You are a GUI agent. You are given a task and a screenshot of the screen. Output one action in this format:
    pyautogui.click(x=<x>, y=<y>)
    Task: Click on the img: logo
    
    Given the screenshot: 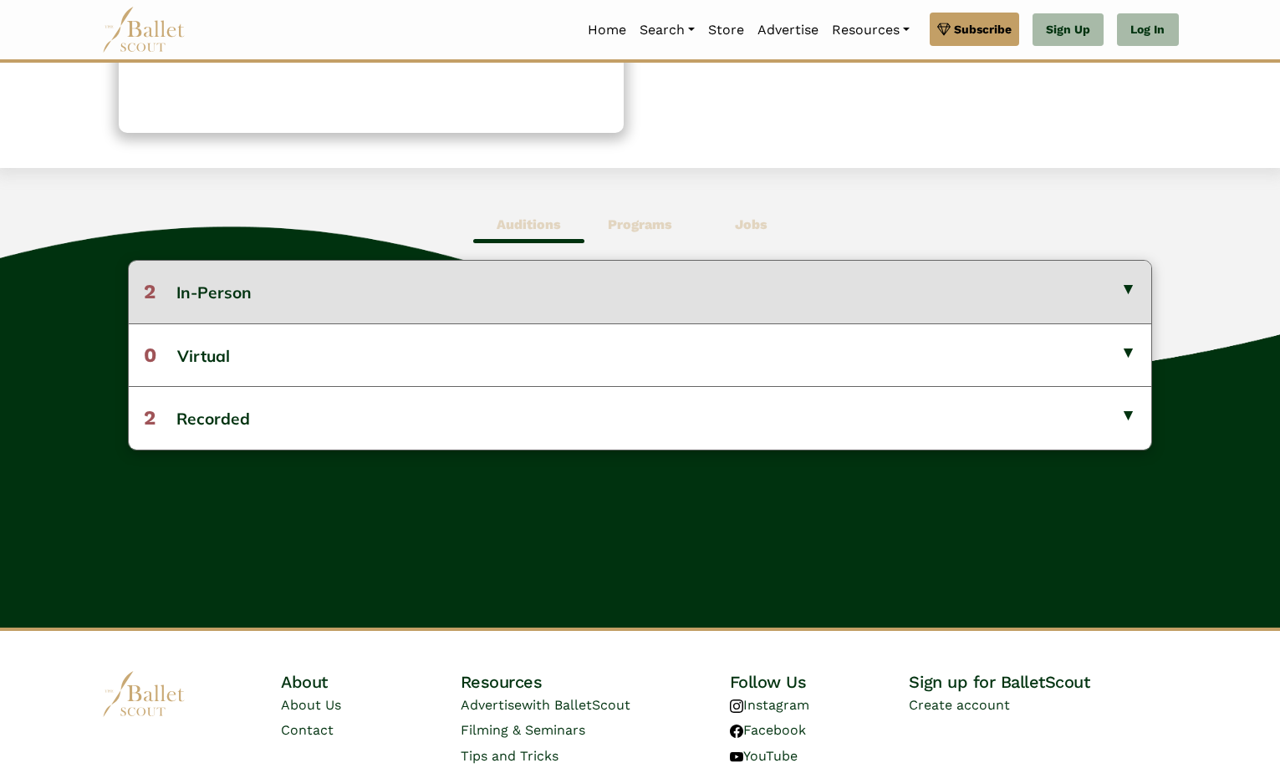 What is the action you would take?
    pyautogui.click(x=144, y=694)
    